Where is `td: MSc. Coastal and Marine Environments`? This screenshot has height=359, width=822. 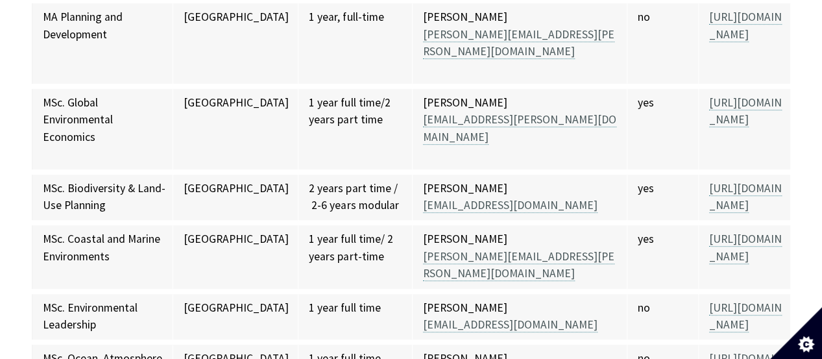 td: MSc. Coastal and Marine Environments is located at coordinates (102, 256).